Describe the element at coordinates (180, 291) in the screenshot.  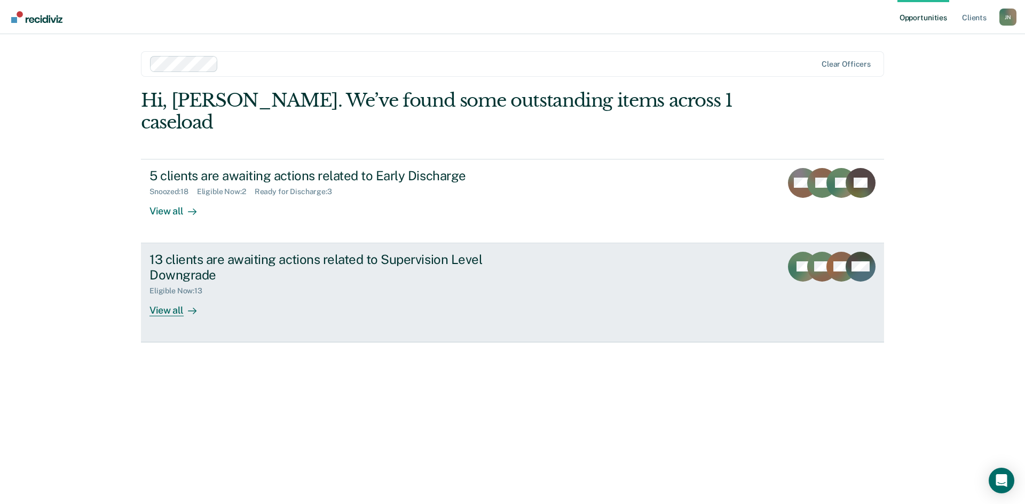
I see `div: Eligible Now : 13` at that location.